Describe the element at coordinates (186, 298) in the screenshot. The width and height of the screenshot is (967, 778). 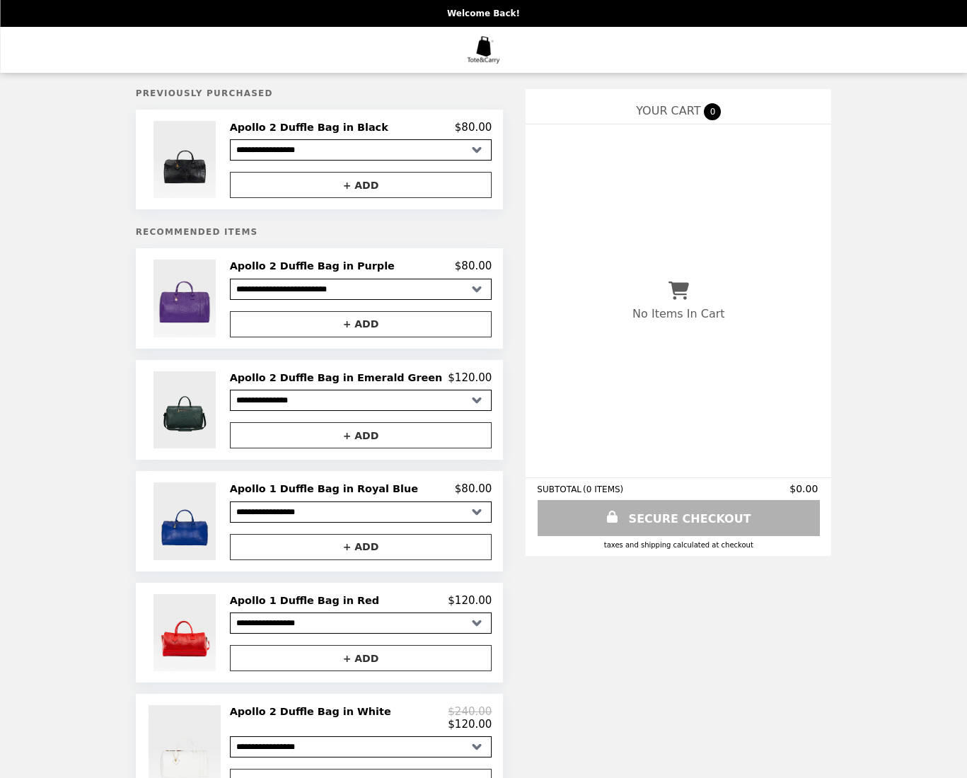
I see `img: Apollo 2 Duffle Bag in Purple` at that location.